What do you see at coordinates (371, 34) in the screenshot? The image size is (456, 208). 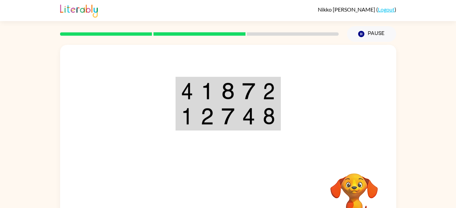 I see `button: Pause` at bounding box center [371, 34].